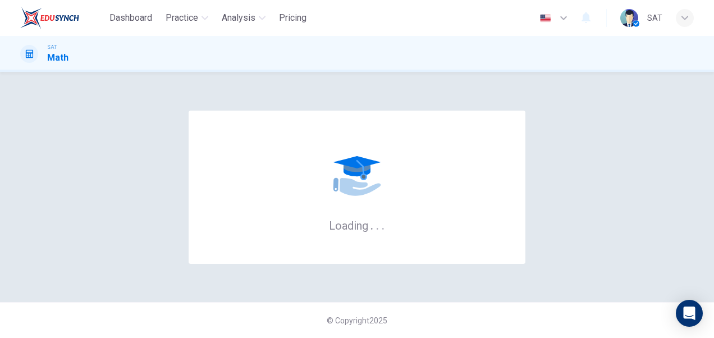 The image size is (714, 338). I want to click on span: SAT, so click(52, 47).